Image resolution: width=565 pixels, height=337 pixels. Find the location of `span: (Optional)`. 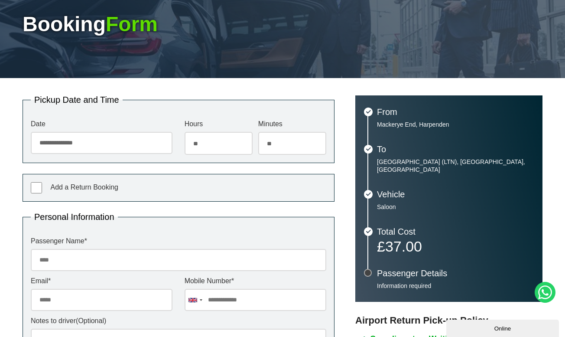

span: (Optional) is located at coordinates (91, 320).